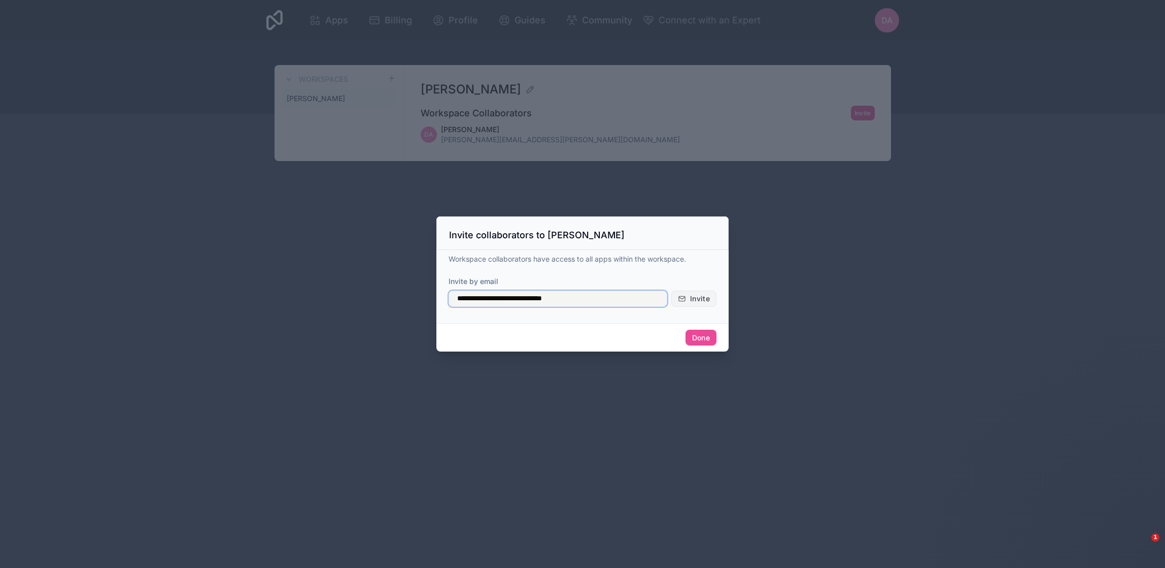 Image resolution: width=1165 pixels, height=568 pixels. Describe the element at coordinates (701, 338) in the screenshot. I see `button: Done` at that location.